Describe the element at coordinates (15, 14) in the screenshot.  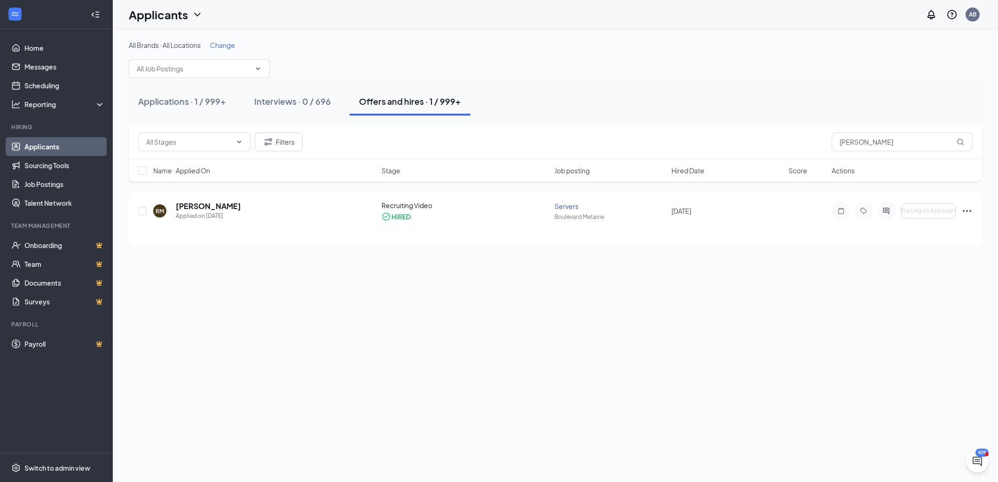
I see `svg: WorkstreamLogo` at that location.